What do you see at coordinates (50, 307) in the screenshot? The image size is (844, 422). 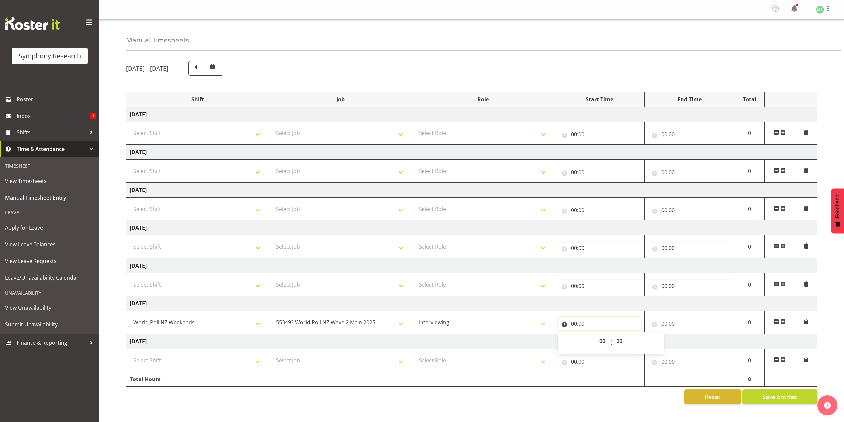 I see `a: View Unavailability` at bounding box center [50, 307].